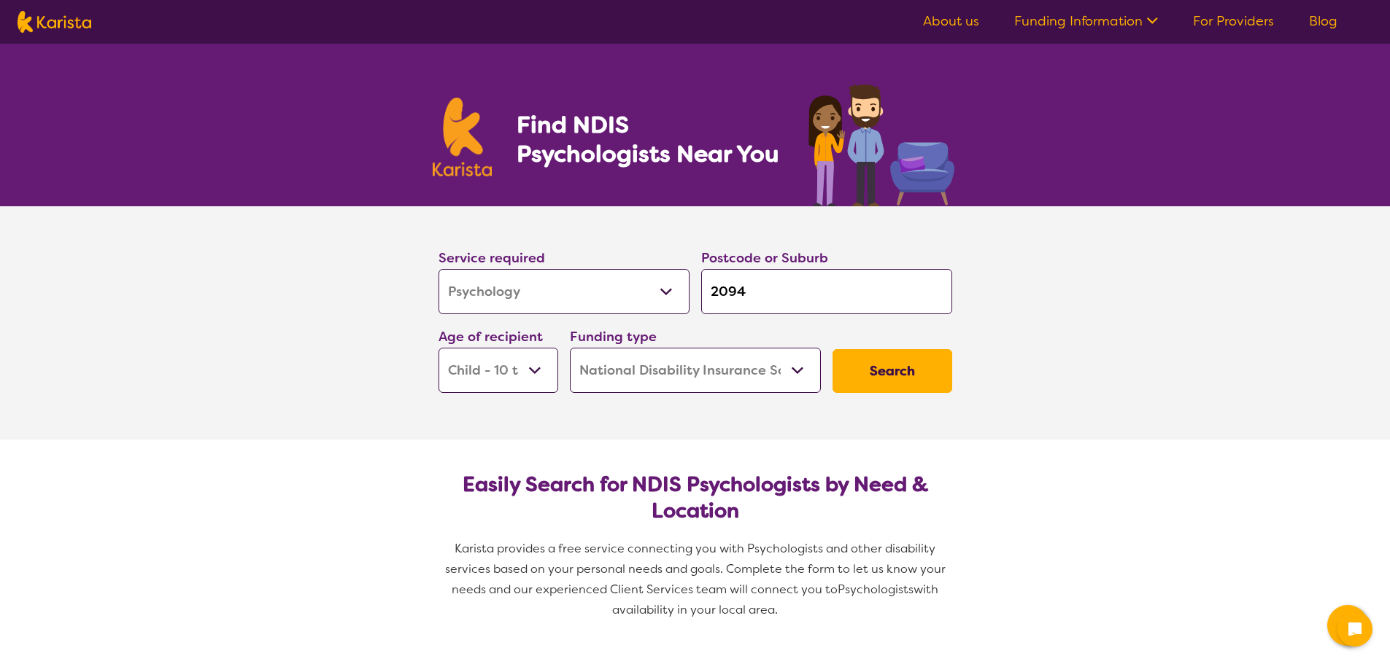  What do you see at coordinates (950, 21) in the screenshot?
I see `a: About us` at bounding box center [950, 21].